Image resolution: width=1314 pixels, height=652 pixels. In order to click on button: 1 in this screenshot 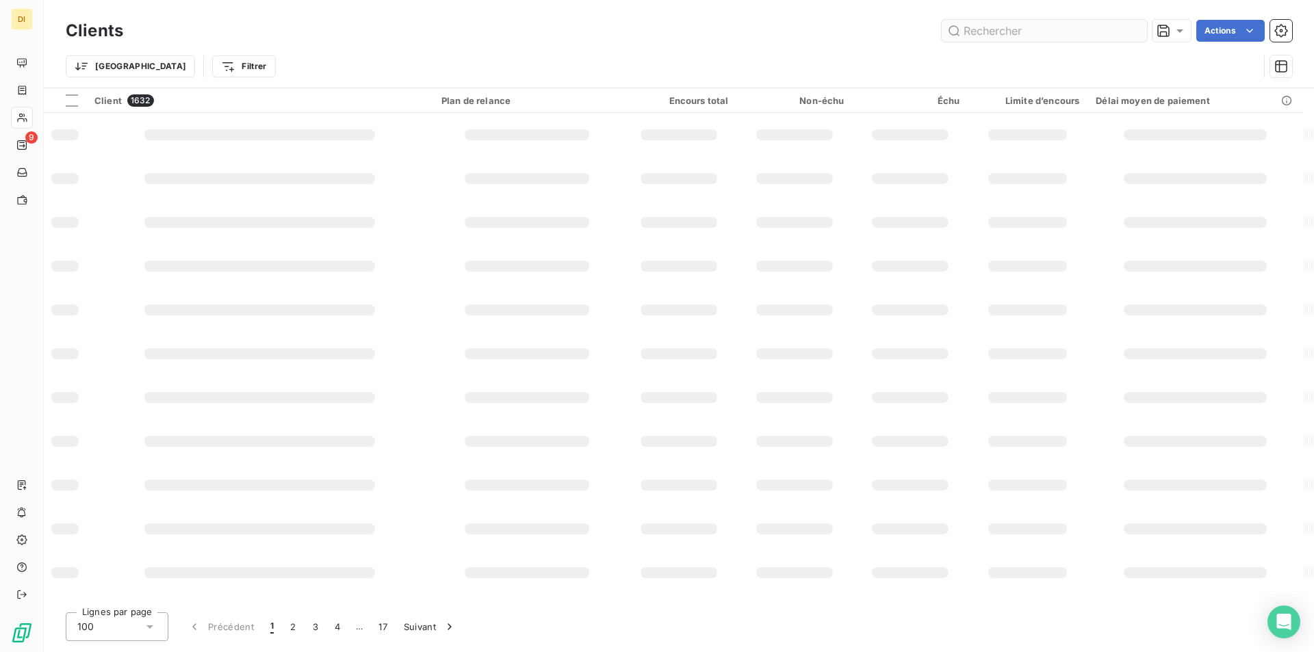, I will do `click(272, 627)`.